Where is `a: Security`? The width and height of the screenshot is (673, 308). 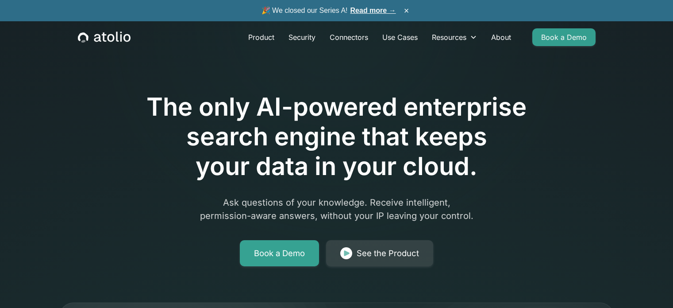
a: Security is located at coordinates (302, 37).